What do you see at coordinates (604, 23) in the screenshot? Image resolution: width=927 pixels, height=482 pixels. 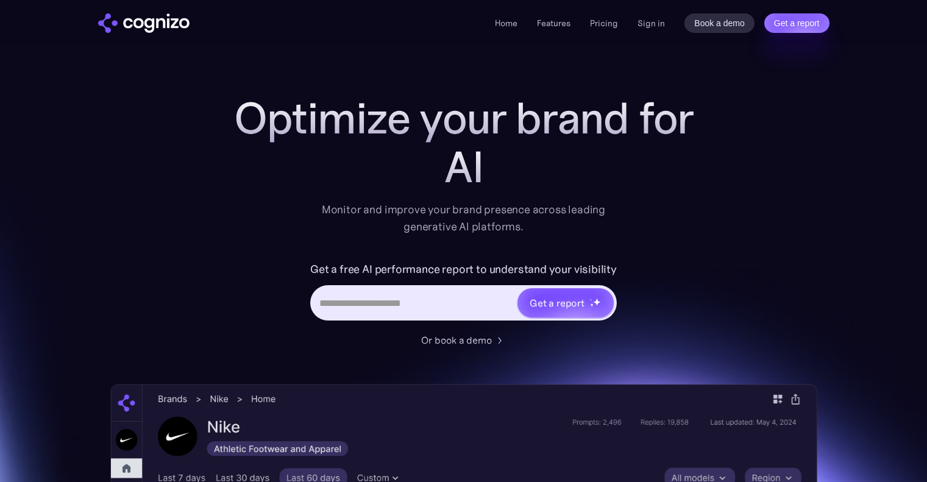 I see `a: Pricing` at bounding box center [604, 23].